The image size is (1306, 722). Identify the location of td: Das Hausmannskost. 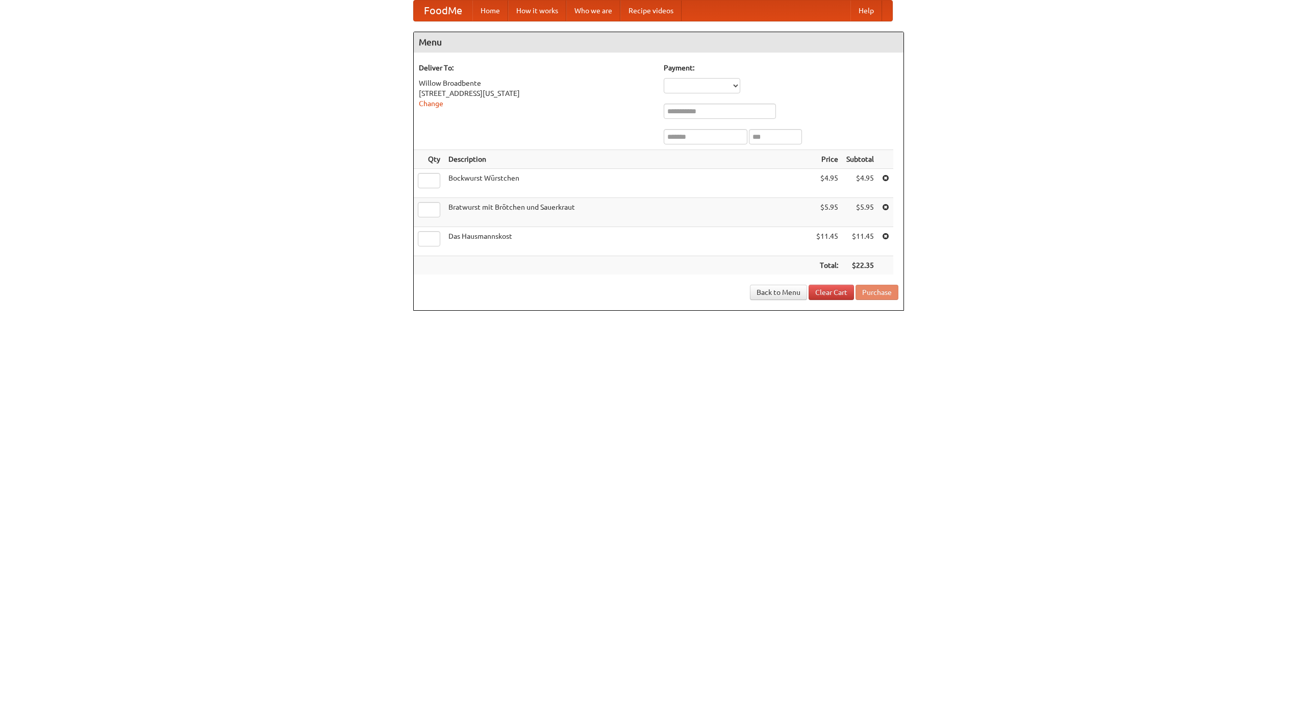
(628, 241).